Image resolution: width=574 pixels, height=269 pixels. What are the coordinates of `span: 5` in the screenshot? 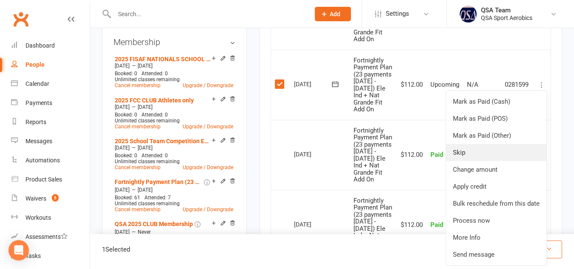 It's located at (55, 198).